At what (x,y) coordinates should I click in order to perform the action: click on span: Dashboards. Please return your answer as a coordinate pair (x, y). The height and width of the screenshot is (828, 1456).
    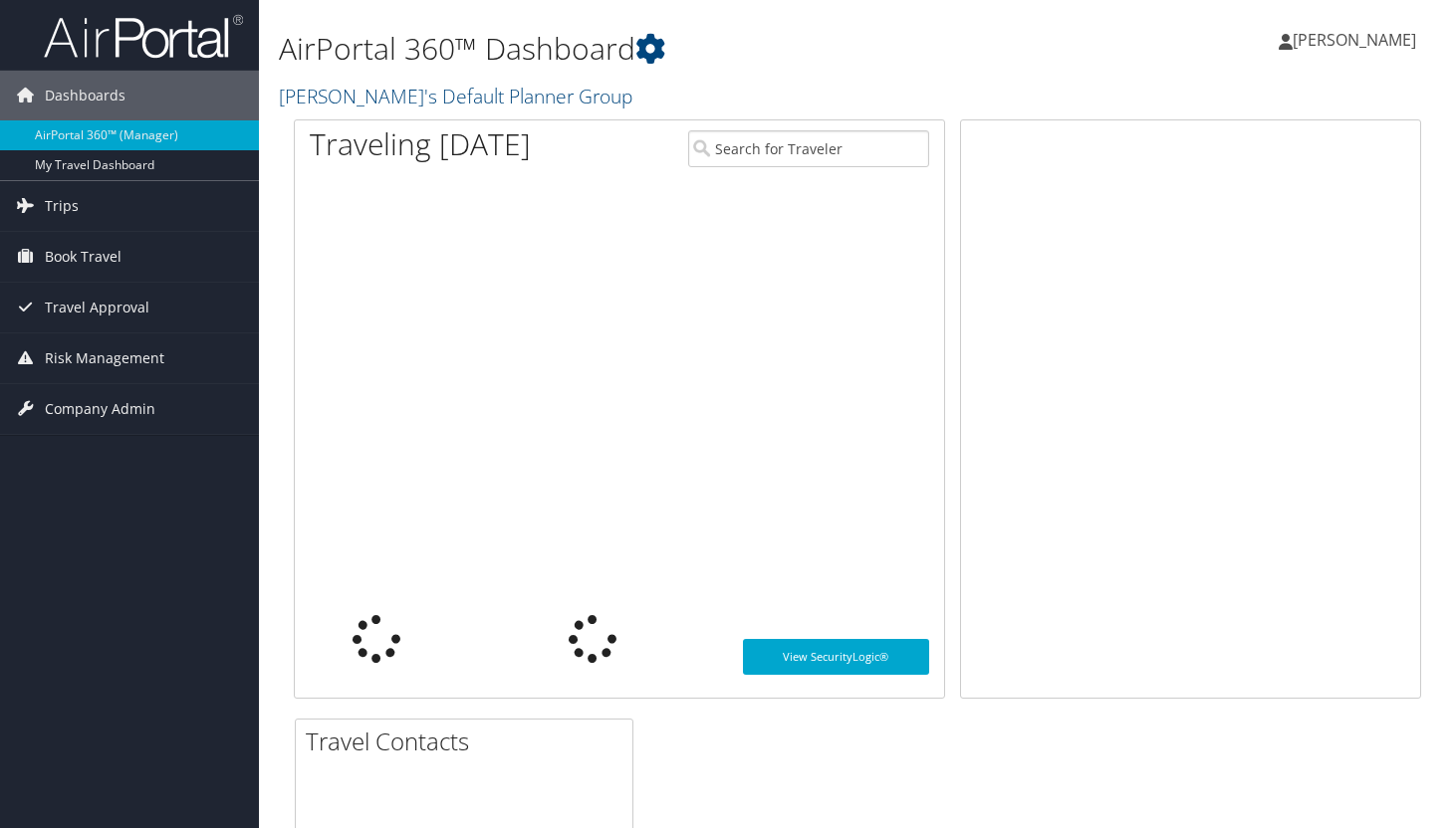
    Looking at the image, I should click on (85, 96).